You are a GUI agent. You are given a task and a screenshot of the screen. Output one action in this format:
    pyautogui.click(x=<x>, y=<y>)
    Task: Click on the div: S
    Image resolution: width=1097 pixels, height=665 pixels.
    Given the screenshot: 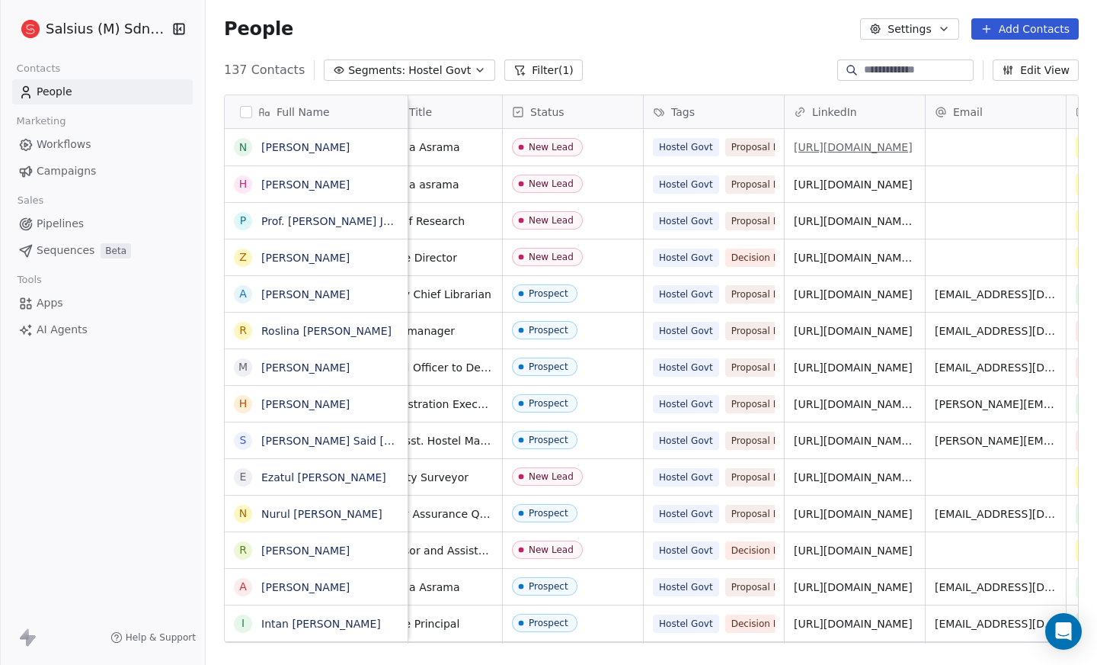 What is the action you would take?
    pyautogui.click(x=243, y=440)
    